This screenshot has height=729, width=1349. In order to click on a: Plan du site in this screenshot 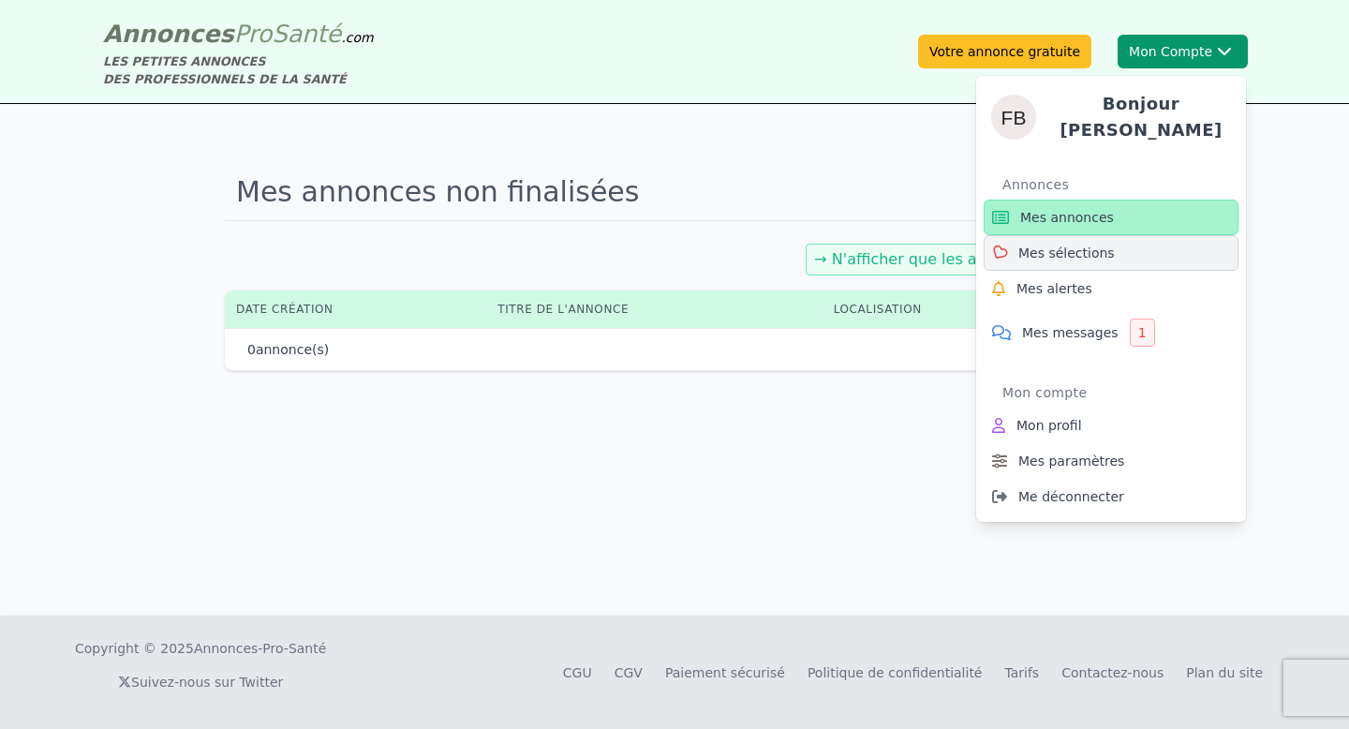, I will do `click(1224, 673)`.